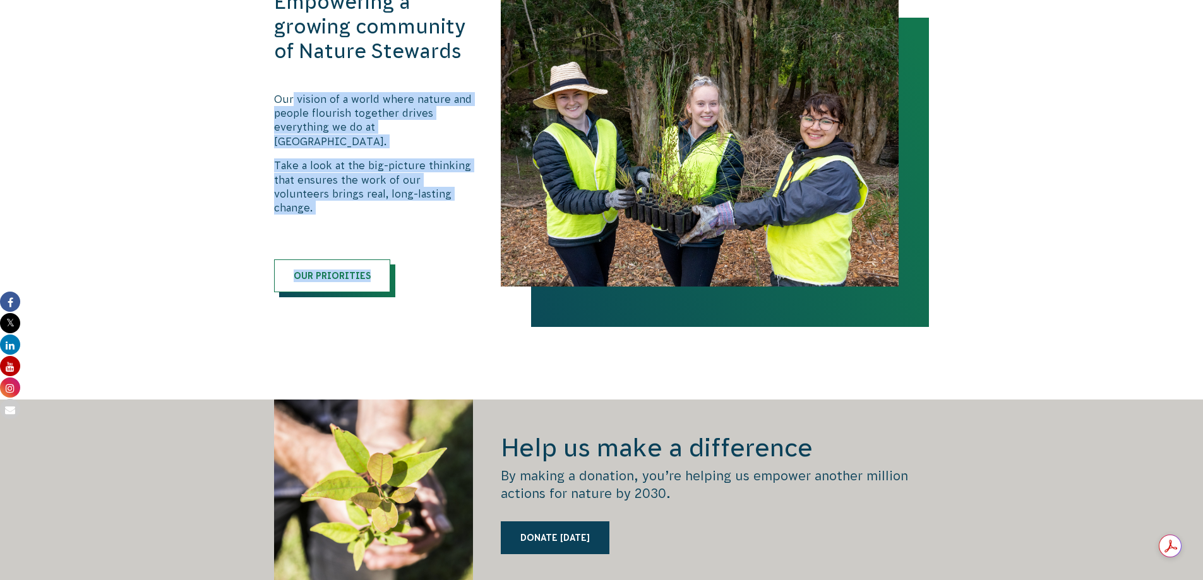 This screenshot has width=1203, height=580. I want to click on h2: Help us make a difference, so click(715, 448).